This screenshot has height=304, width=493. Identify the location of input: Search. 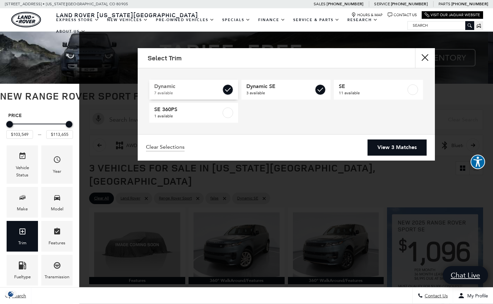
(441, 25).